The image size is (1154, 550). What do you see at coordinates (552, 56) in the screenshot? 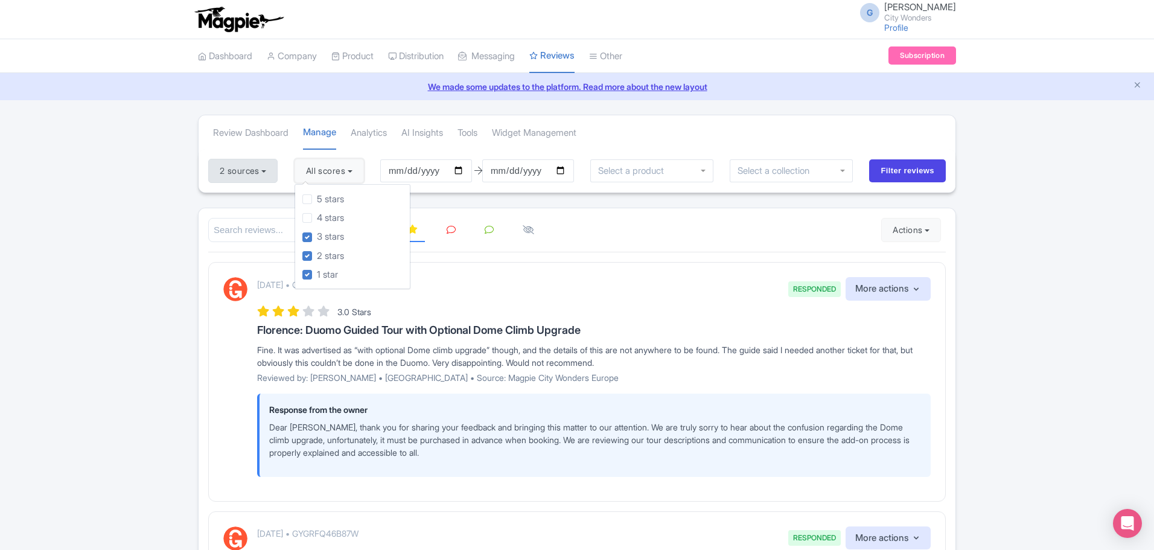
I see `a: Reviews` at bounding box center [552, 56].